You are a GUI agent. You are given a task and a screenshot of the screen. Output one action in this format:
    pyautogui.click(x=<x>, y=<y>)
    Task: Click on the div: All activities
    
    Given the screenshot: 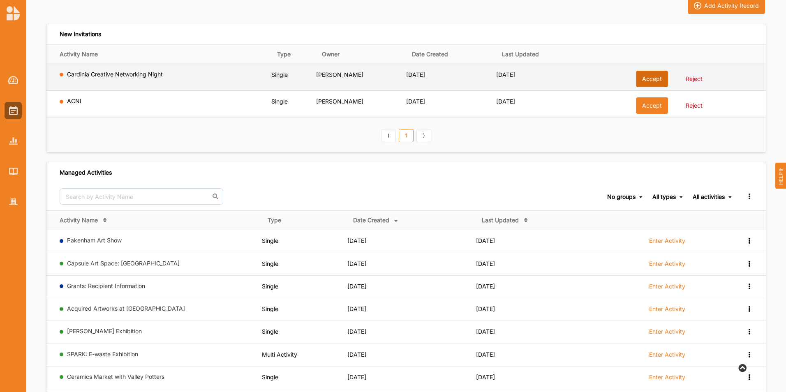 What is the action you would take?
    pyautogui.click(x=708, y=197)
    